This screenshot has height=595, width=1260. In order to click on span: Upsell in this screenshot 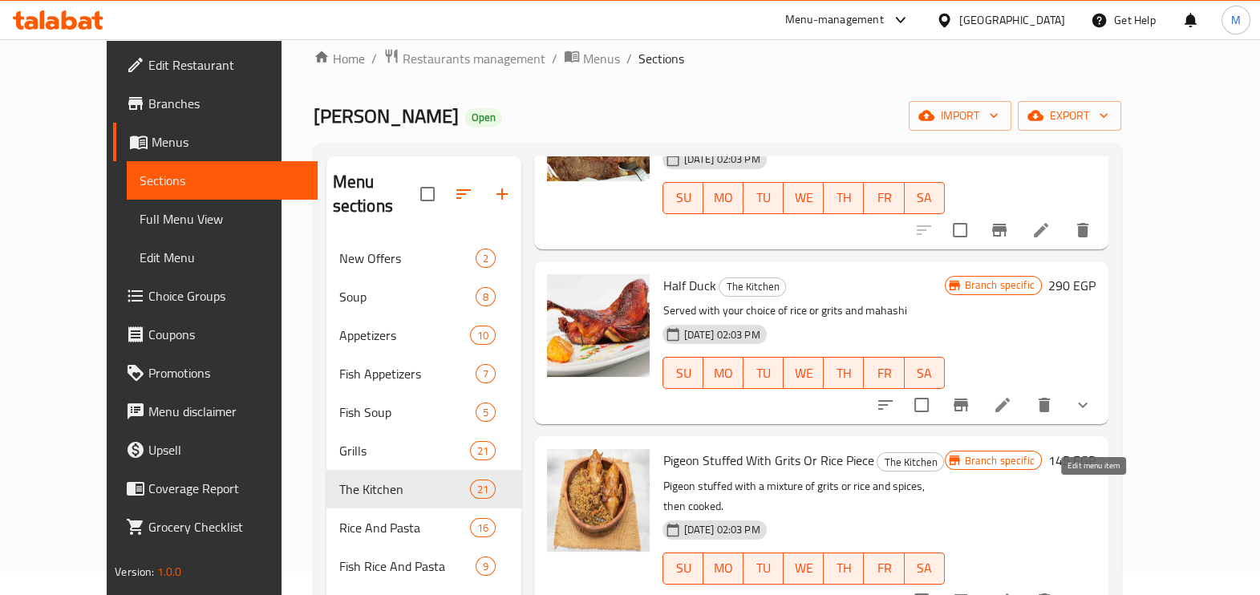, I will do `click(226, 450)`.